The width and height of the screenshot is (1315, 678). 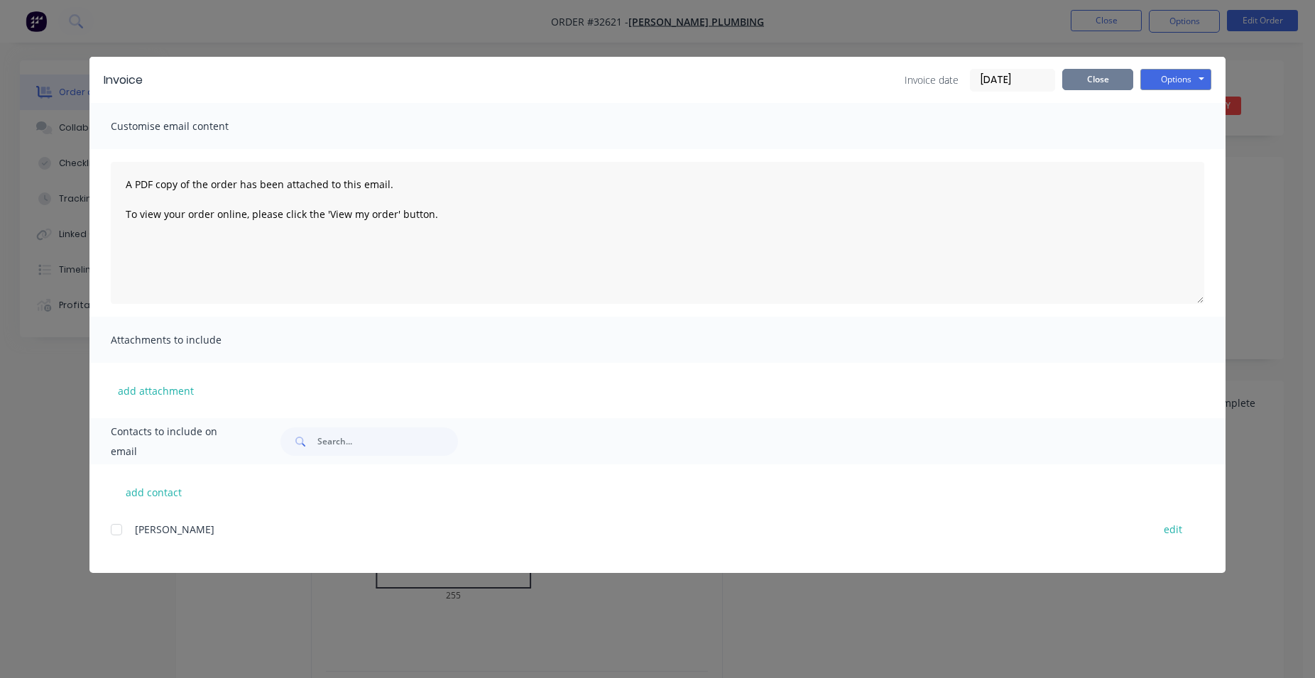 I want to click on button: add contact, so click(x=153, y=492).